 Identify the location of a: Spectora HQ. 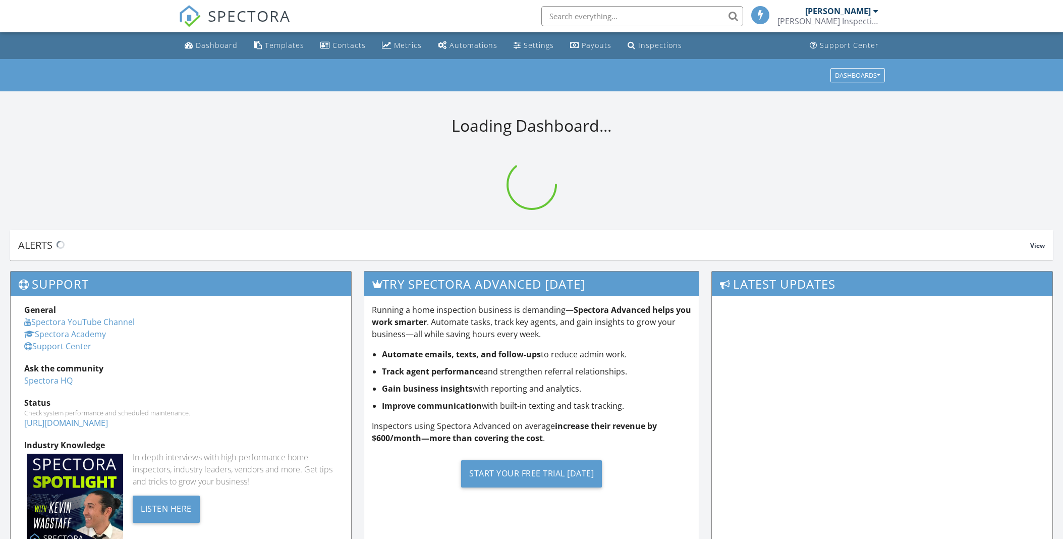
(48, 380).